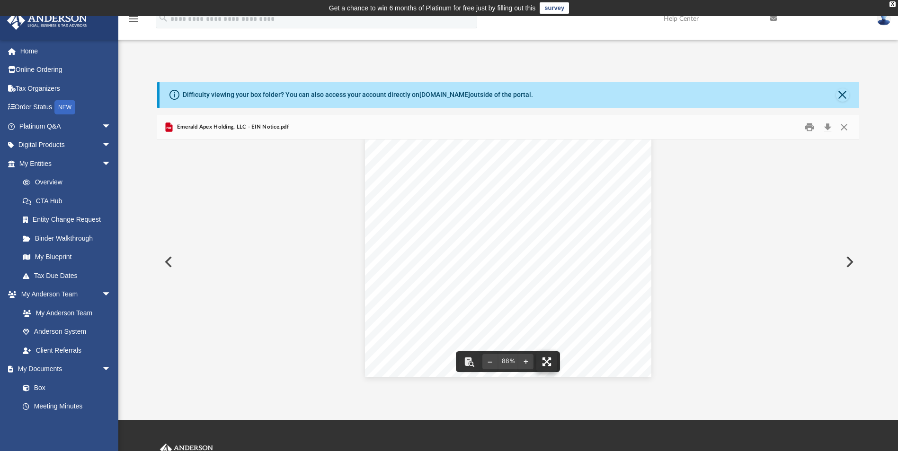 The image size is (898, 451). Describe the element at coordinates (133, 21) in the screenshot. I see `a: menu` at that location.